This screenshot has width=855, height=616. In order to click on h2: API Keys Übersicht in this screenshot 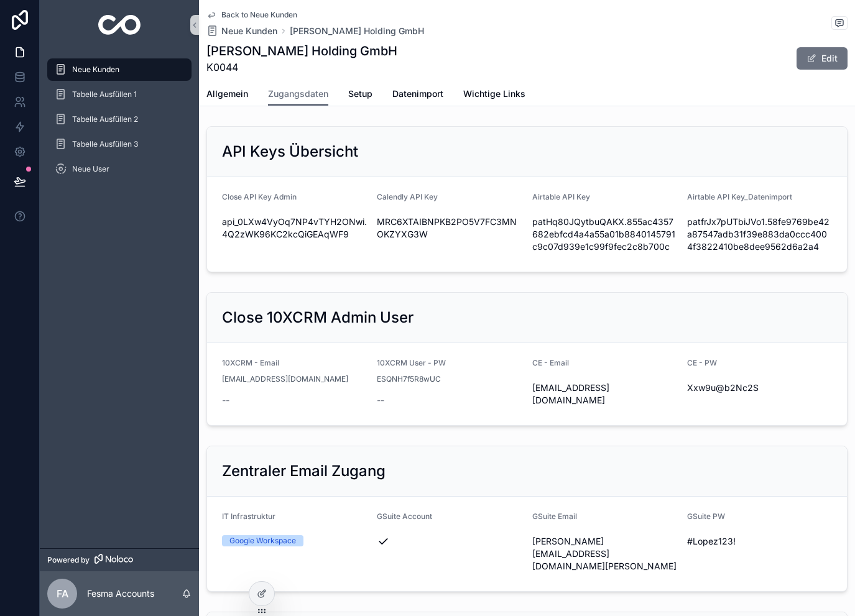, I will do `click(290, 152)`.